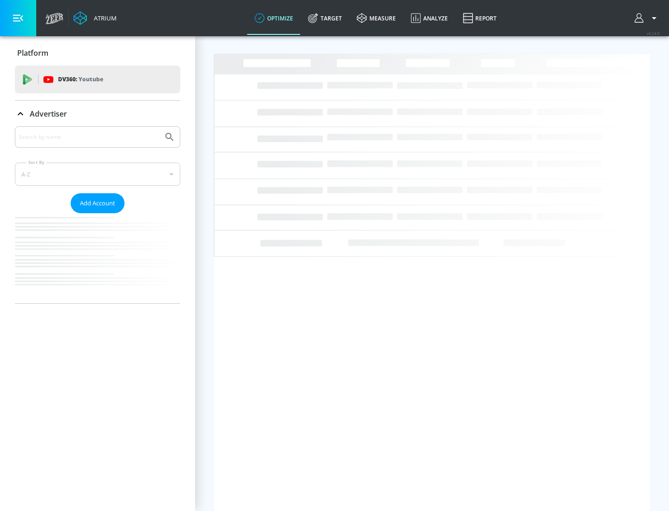 This screenshot has width=669, height=511. What do you see at coordinates (98, 53) in the screenshot?
I see `div: Platform` at bounding box center [98, 53].